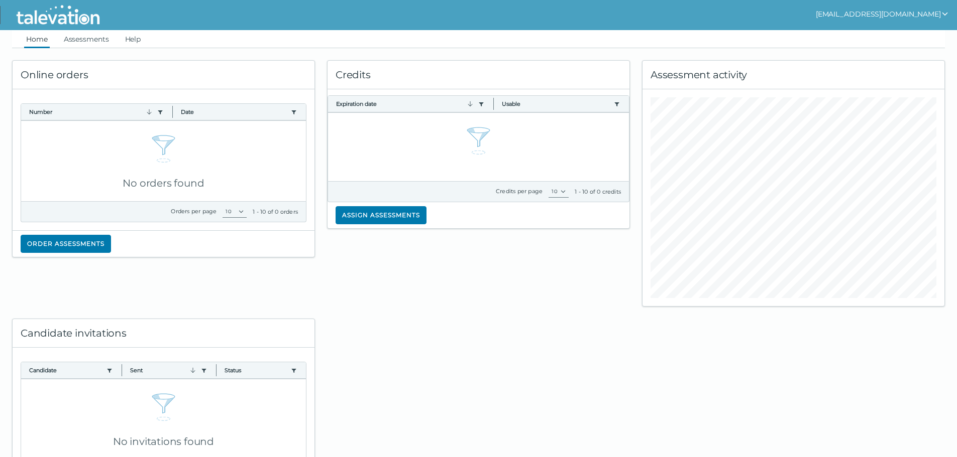  I want to click on div: Online orders, so click(163, 75).